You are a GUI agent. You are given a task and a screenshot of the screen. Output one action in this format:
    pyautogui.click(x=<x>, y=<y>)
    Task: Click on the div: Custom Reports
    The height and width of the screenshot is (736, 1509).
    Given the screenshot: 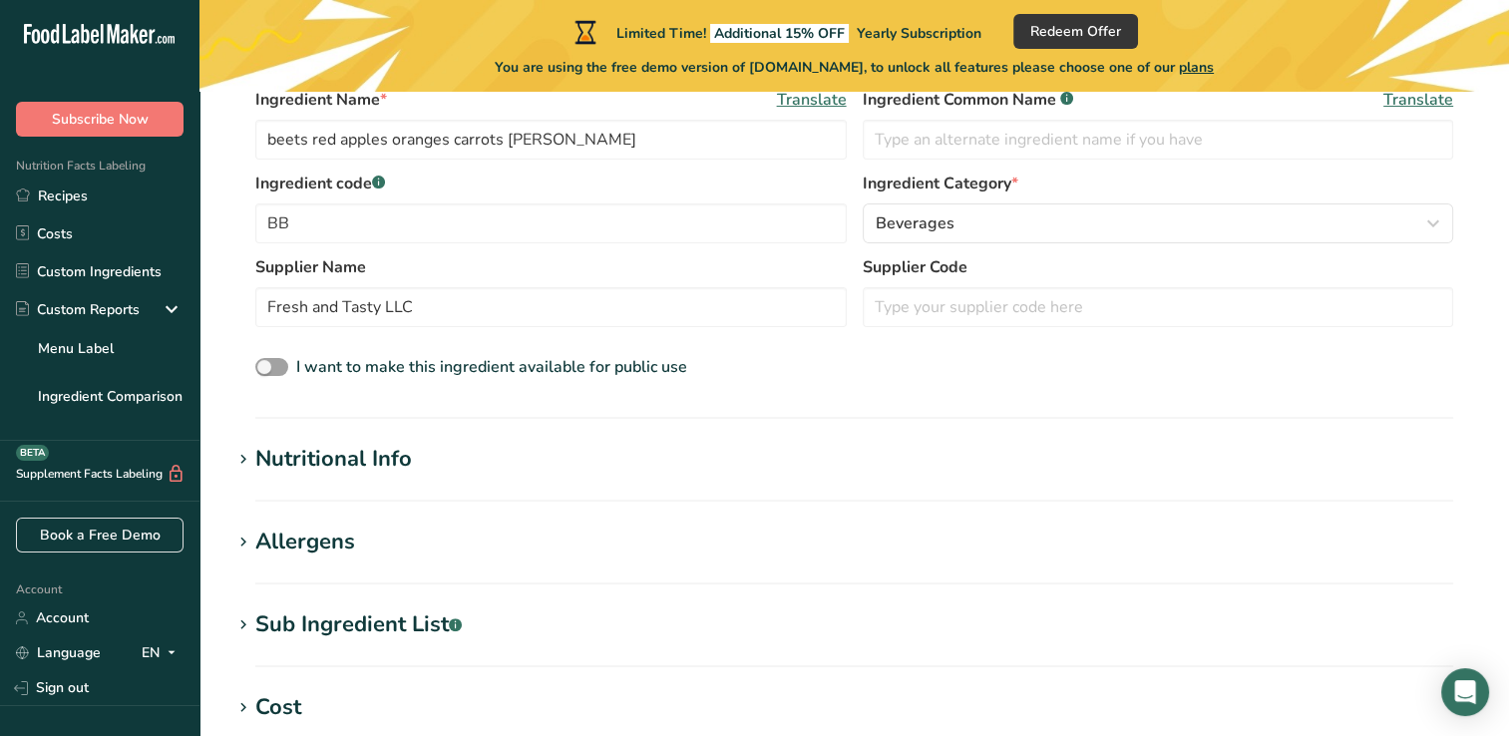 What is the action you would take?
    pyautogui.click(x=78, y=309)
    